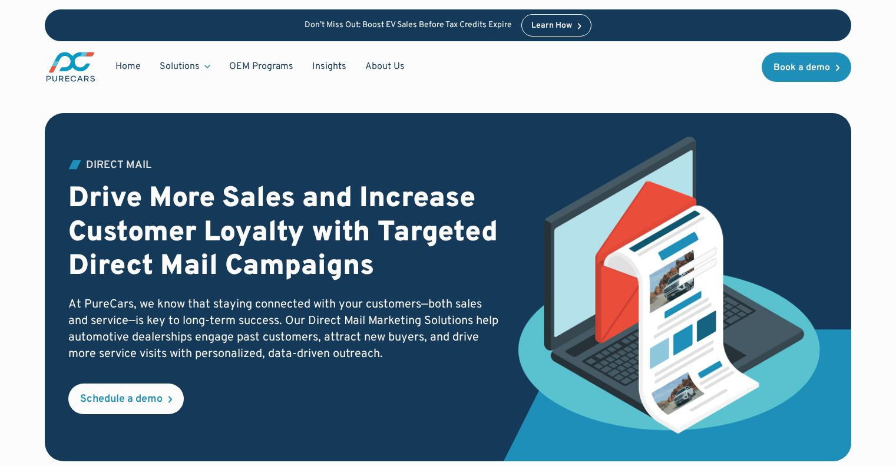 The width and height of the screenshot is (896, 466). Describe the element at coordinates (556, 25) in the screenshot. I see `a: Learn How` at that location.